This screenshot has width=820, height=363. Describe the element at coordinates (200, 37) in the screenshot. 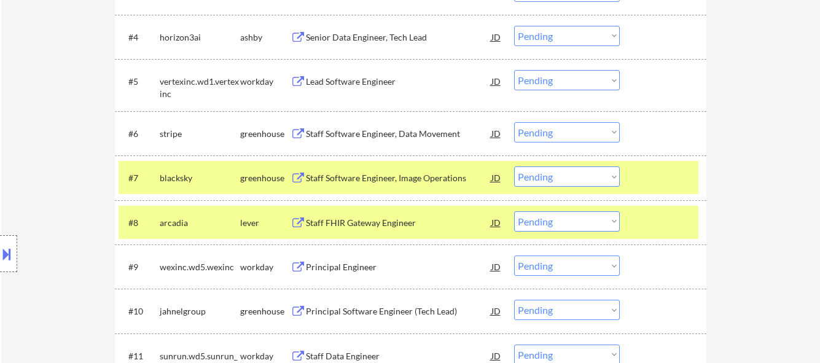

I see `div: horizon3ai` at that location.